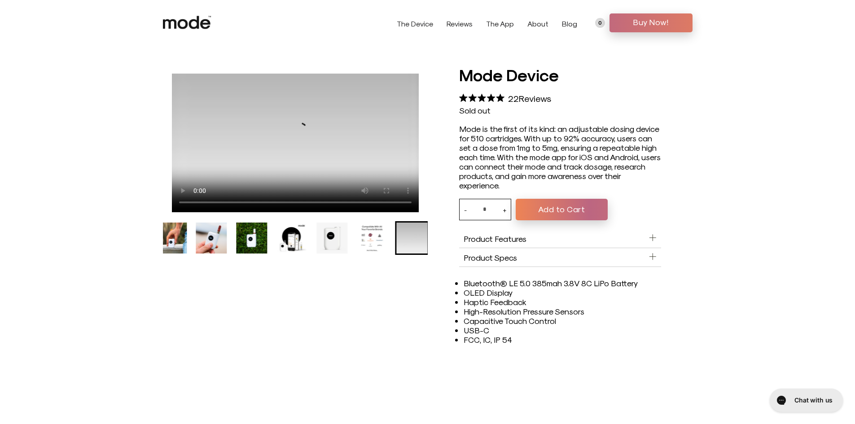 This screenshot has width=855, height=424. Describe the element at coordinates (651, 23) in the screenshot. I see `a: Buy Now!` at that location.